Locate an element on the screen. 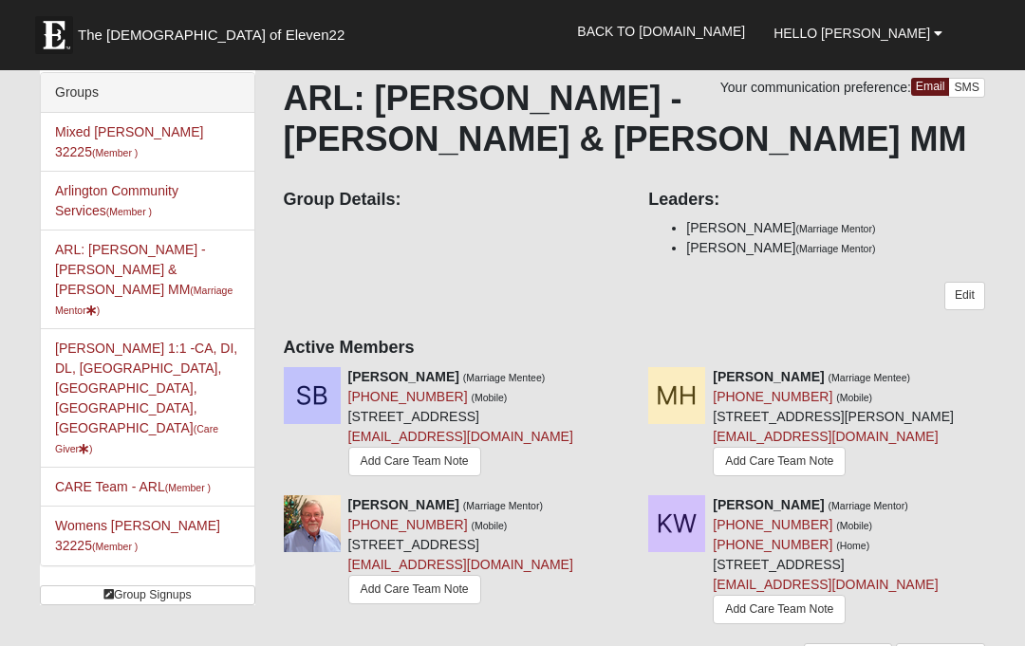 The width and height of the screenshot is (1025, 646). a: Arlington Community Services(Member ) is located at coordinates (117, 200).